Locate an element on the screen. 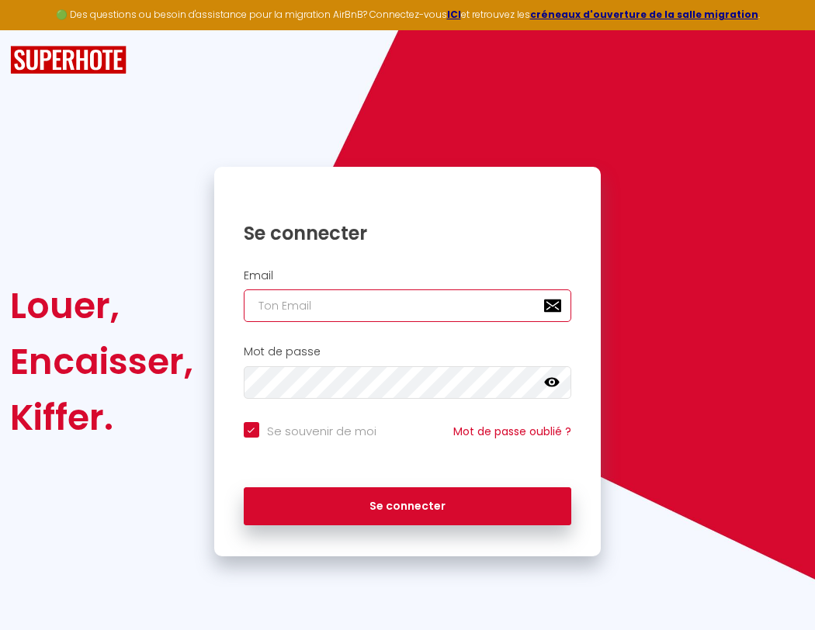 This screenshot has width=815, height=630. strong: créneaux d'ouverture de la salle migration is located at coordinates (644, 14).